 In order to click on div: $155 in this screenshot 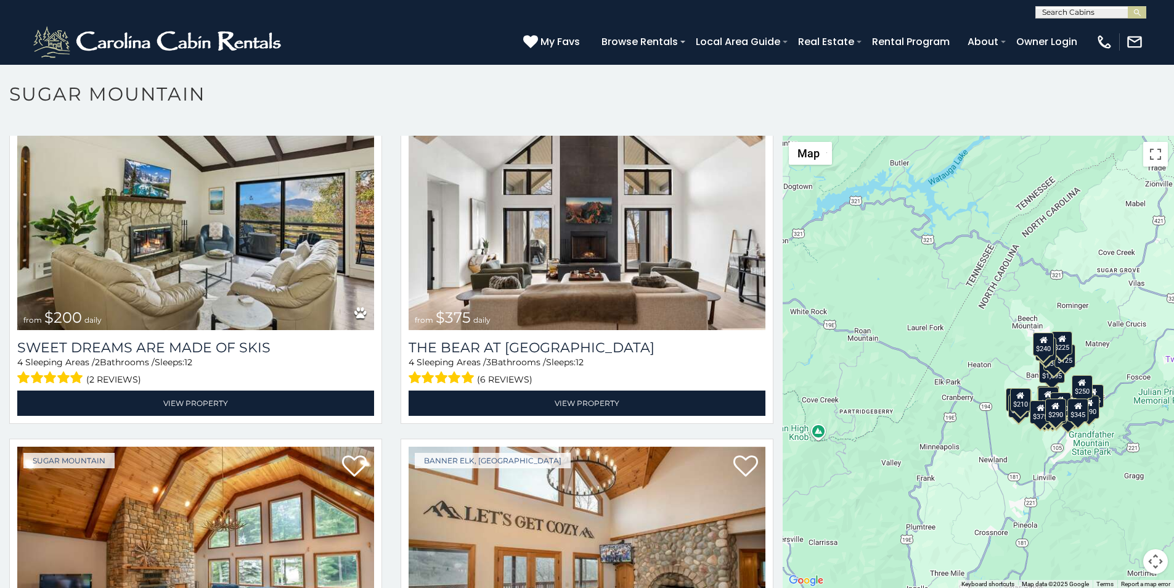, I will do `click(1094, 396)`.